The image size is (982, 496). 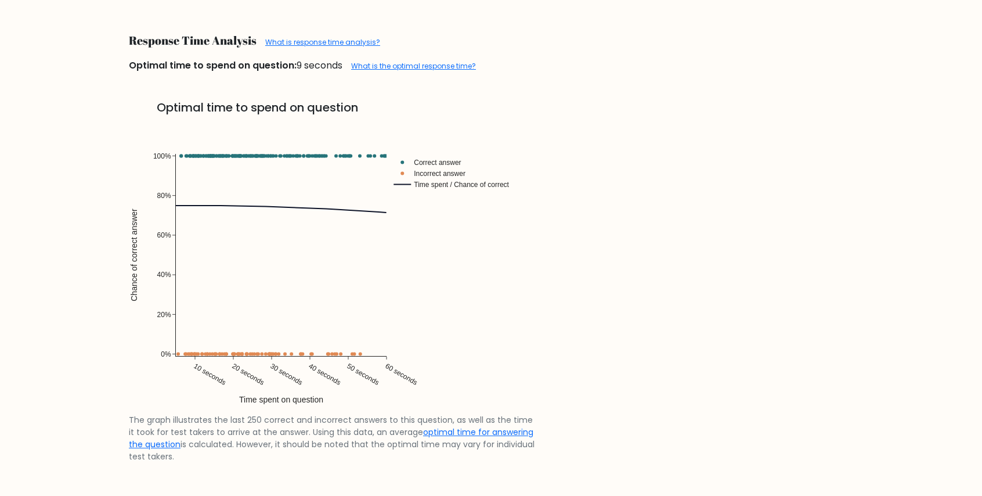 What do you see at coordinates (193, 40) in the screenshot?
I see `span: Response Time Analysis` at bounding box center [193, 40].